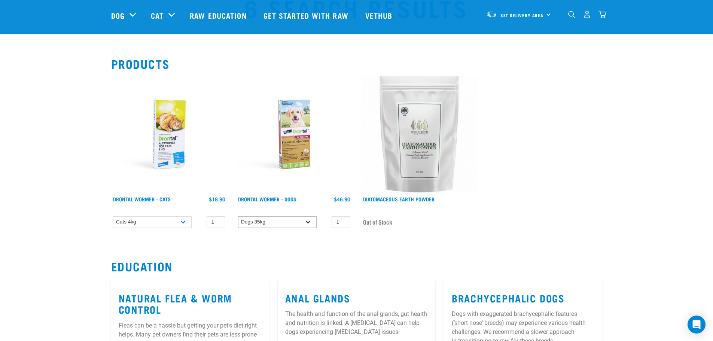  What do you see at coordinates (175, 304) in the screenshot?
I see `a: Natural Flea & Worm Control` at bounding box center [175, 304].